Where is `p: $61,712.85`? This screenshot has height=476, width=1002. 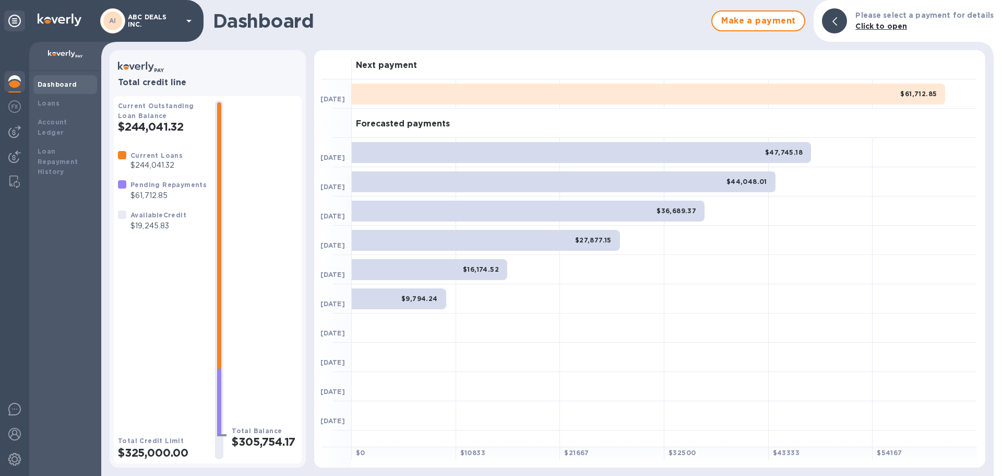 p: $61,712.85 is located at coordinates (169, 195).